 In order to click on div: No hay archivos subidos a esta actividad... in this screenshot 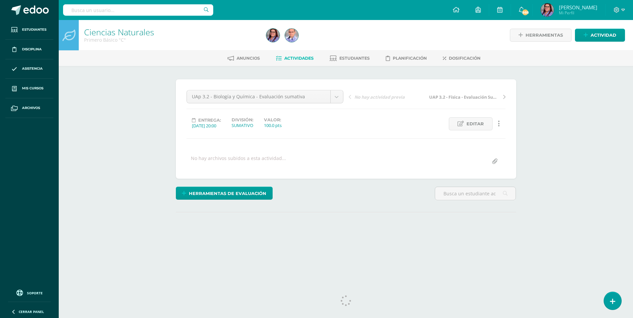, I will do `click(238, 161)`.